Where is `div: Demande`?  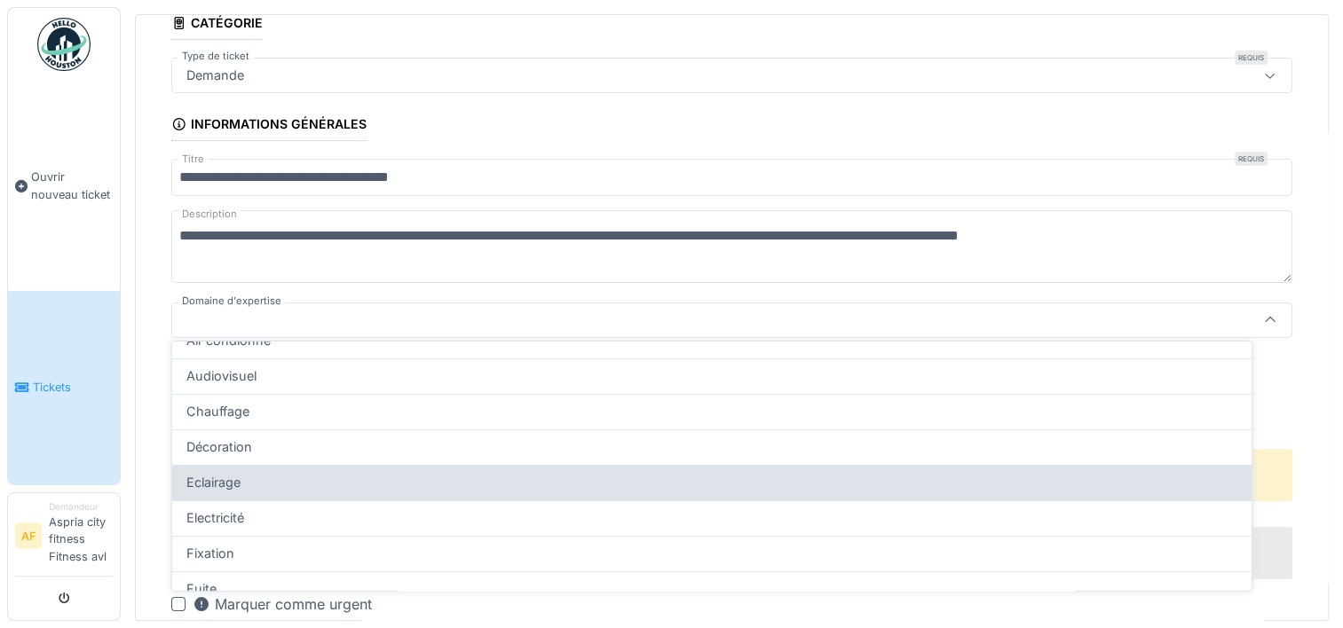
div: Demande is located at coordinates (215, 75).